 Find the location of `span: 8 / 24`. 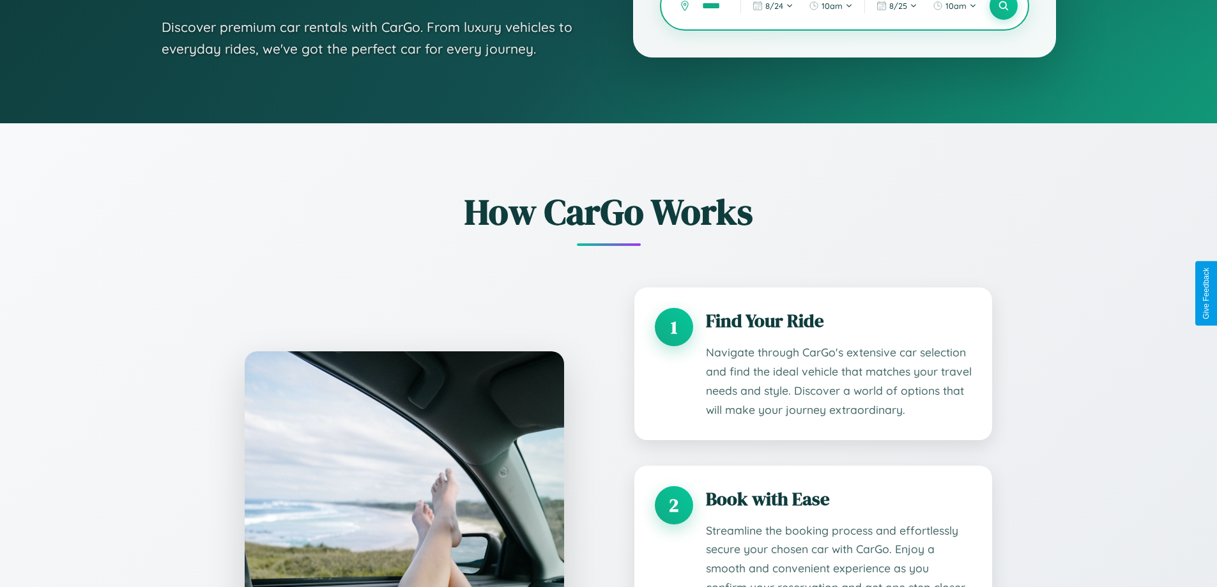

span: 8 / 24 is located at coordinates (774, 6).